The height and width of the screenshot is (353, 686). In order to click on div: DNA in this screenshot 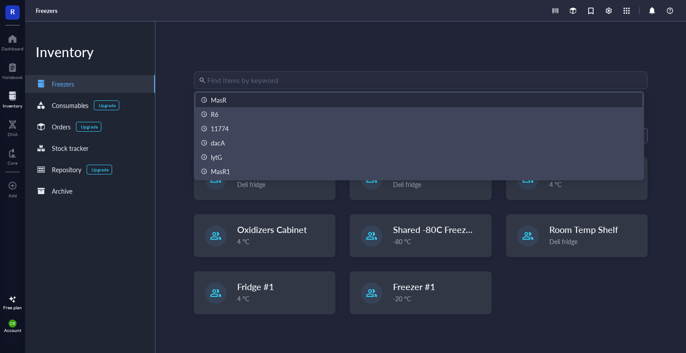, I will do `click(13, 134)`.